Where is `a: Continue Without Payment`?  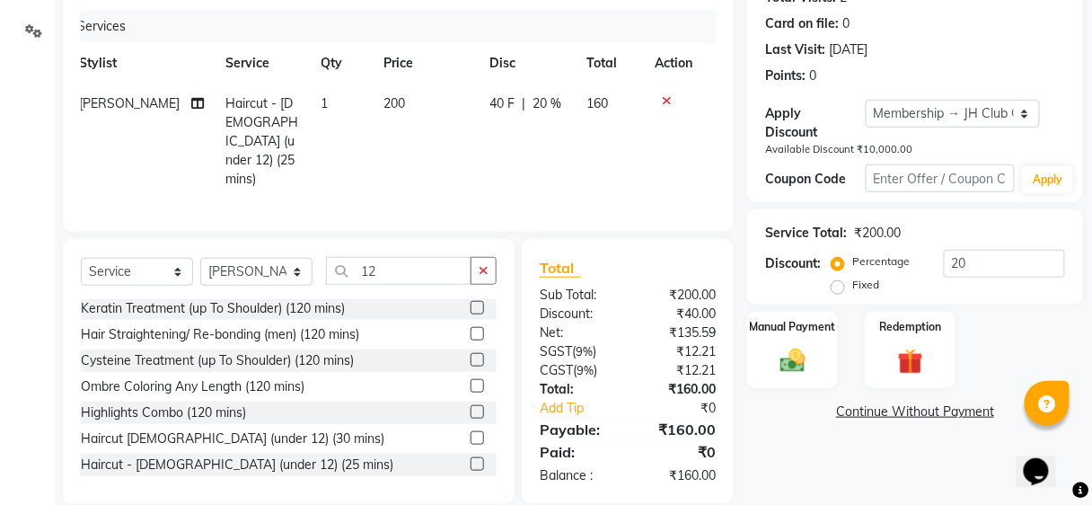 a: Continue Without Payment is located at coordinates (915, 411).